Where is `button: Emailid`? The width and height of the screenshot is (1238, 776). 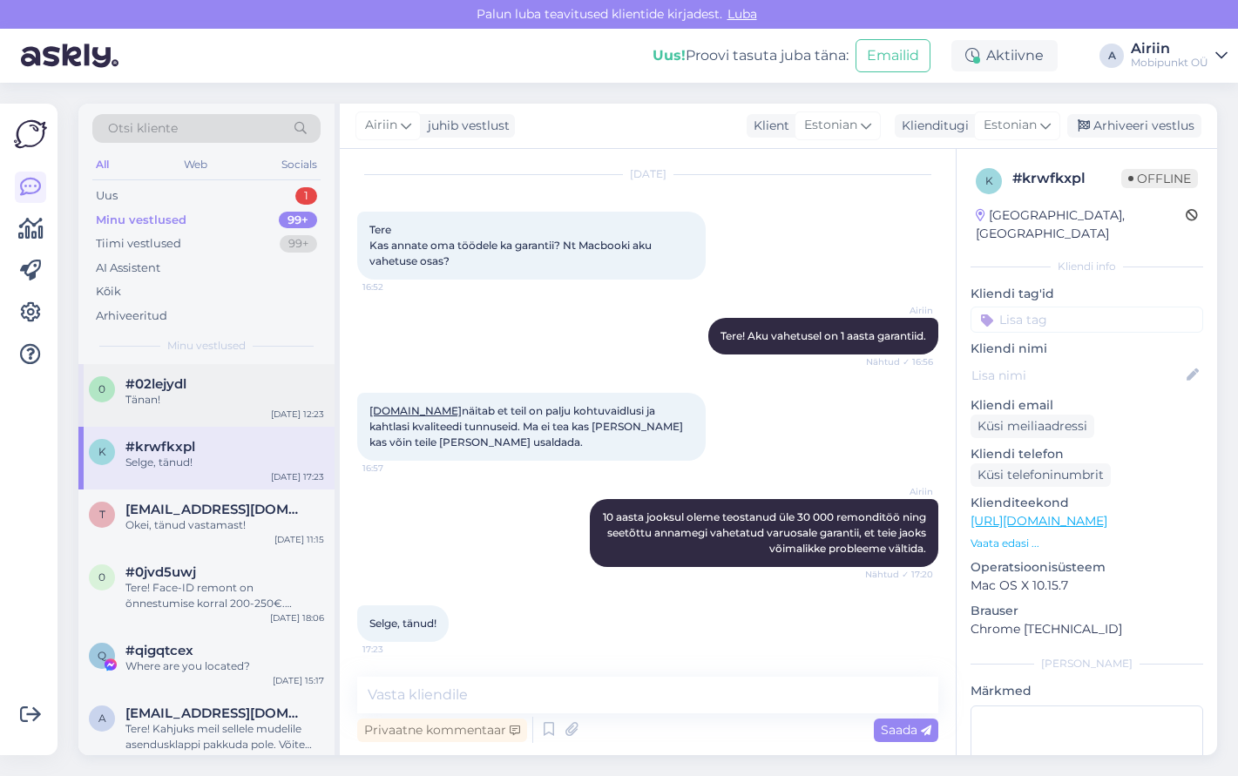 button: Emailid is located at coordinates (893, 56).